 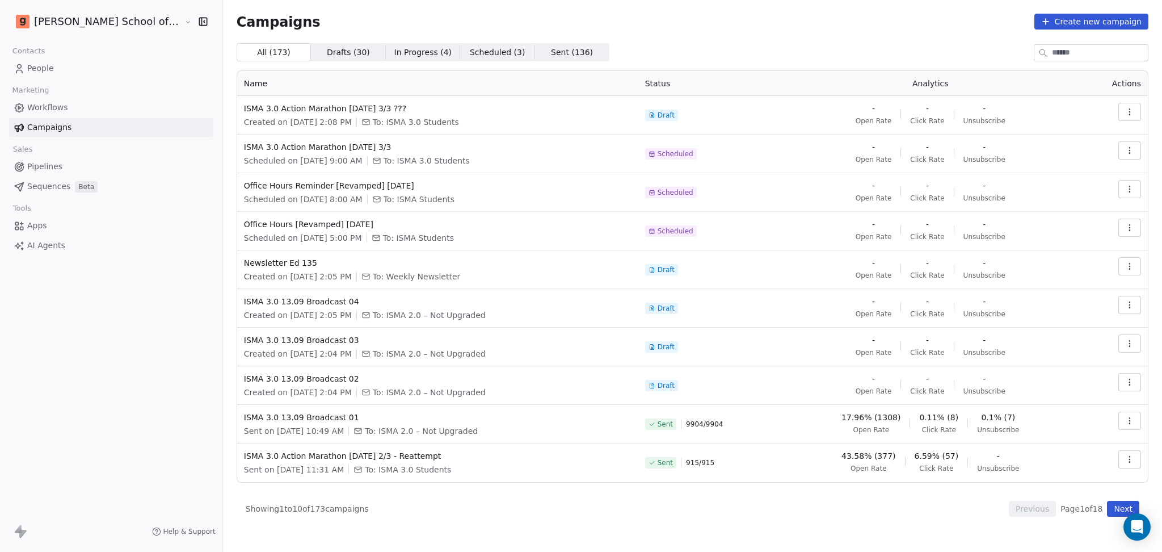 I want to click on span: ISMA 3.0 13.09 Broadcast 03, so click(x=438, y=340).